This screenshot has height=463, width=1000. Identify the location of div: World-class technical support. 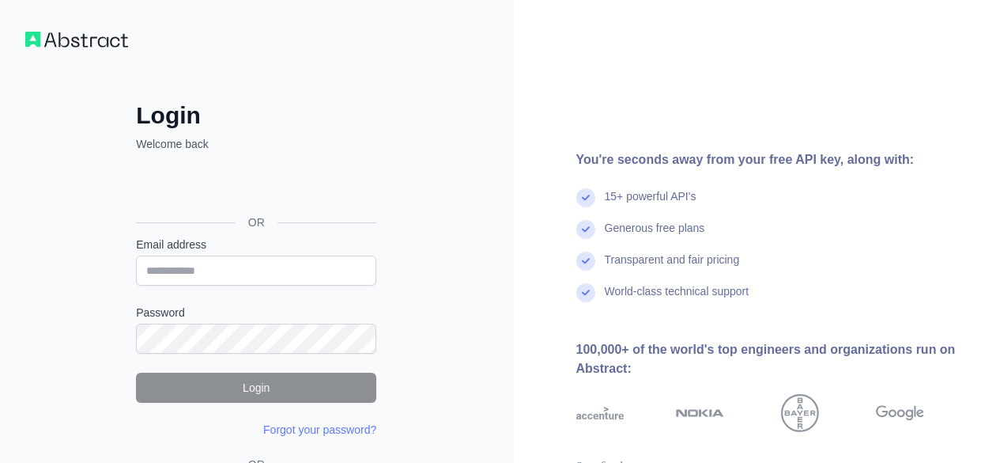
(677, 299).